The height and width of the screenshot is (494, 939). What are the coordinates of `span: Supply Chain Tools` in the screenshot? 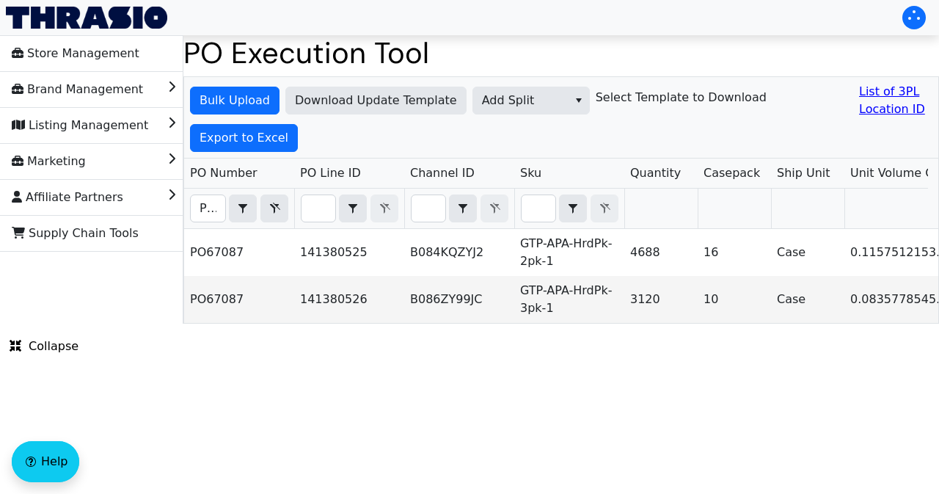 It's located at (75, 233).